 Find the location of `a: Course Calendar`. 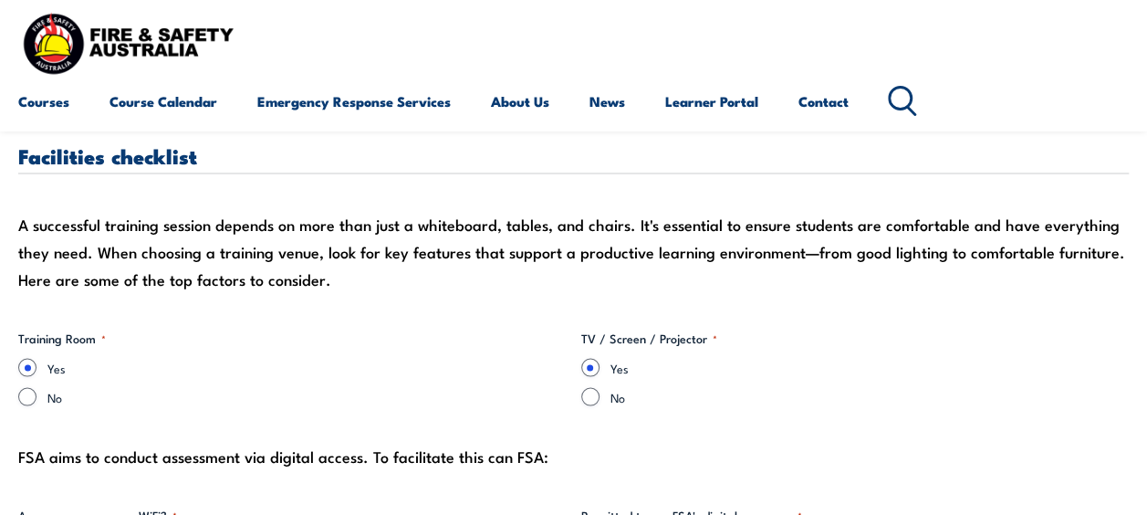

a: Course Calendar is located at coordinates (163, 101).